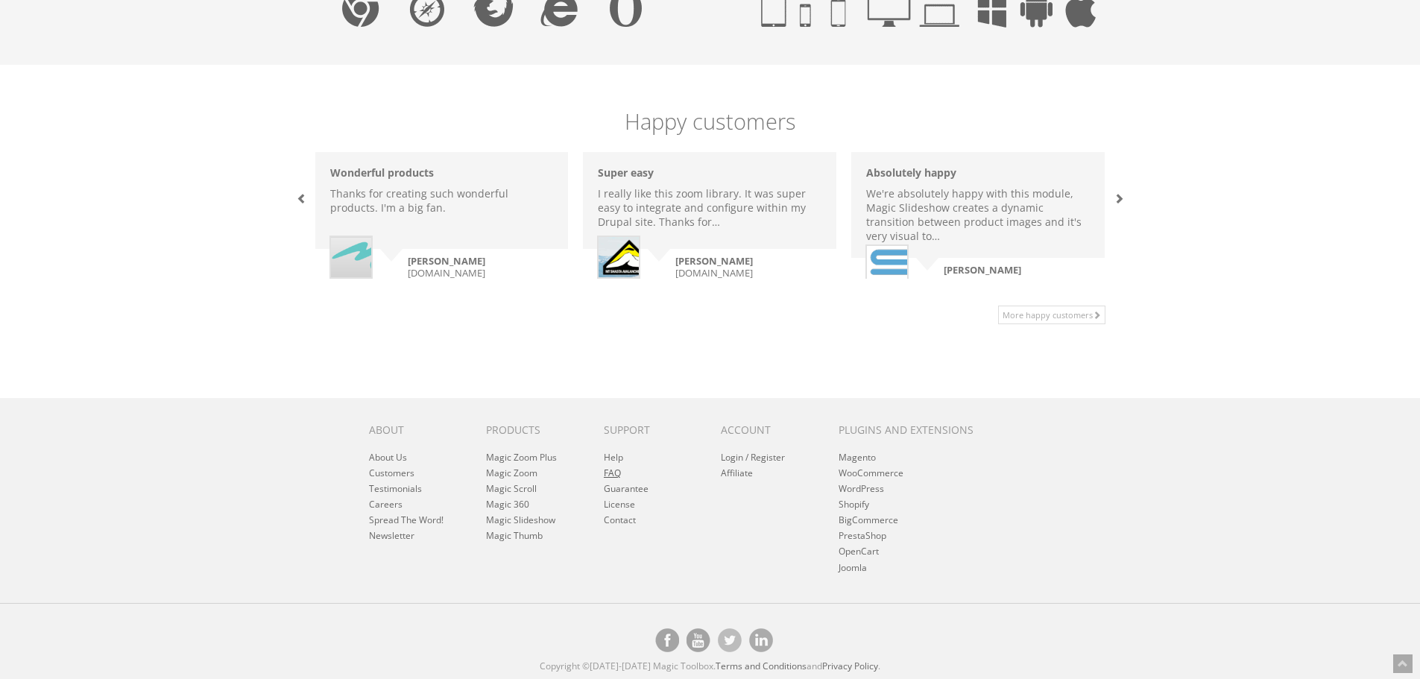 This screenshot has height=679, width=1420. What do you see at coordinates (395, 488) in the screenshot?
I see `a: Testimonials` at bounding box center [395, 488].